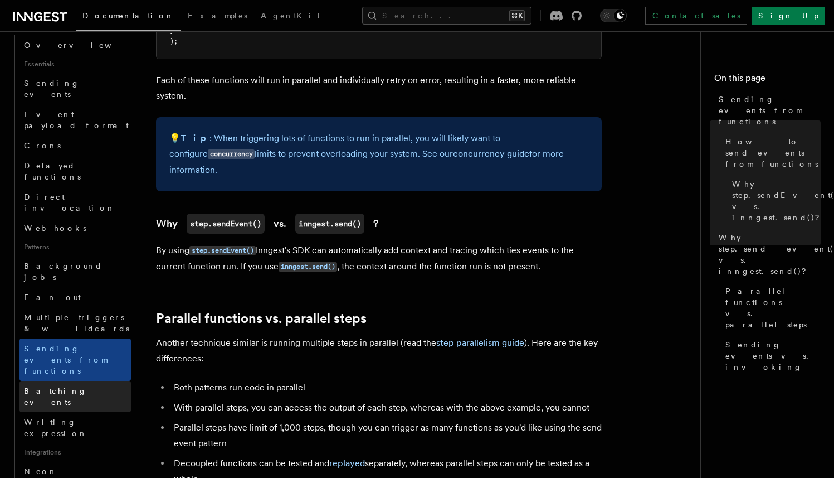 This screenshot has height=478, width=834. What do you see at coordinates (75, 247) in the screenshot?
I see `span: Patterns` at bounding box center [75, 247].